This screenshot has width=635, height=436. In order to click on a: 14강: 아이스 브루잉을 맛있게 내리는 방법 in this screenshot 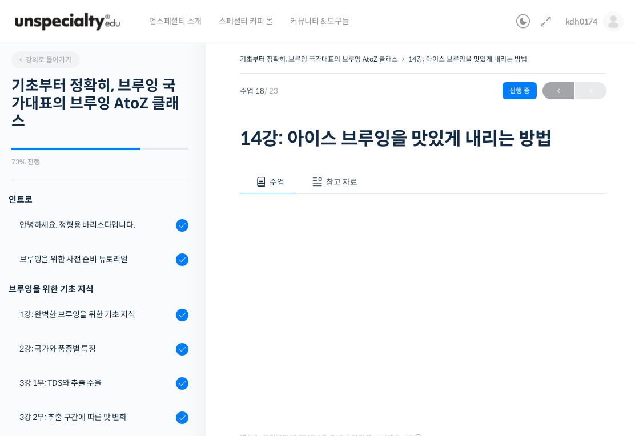, I will do `click(468, 59)`.